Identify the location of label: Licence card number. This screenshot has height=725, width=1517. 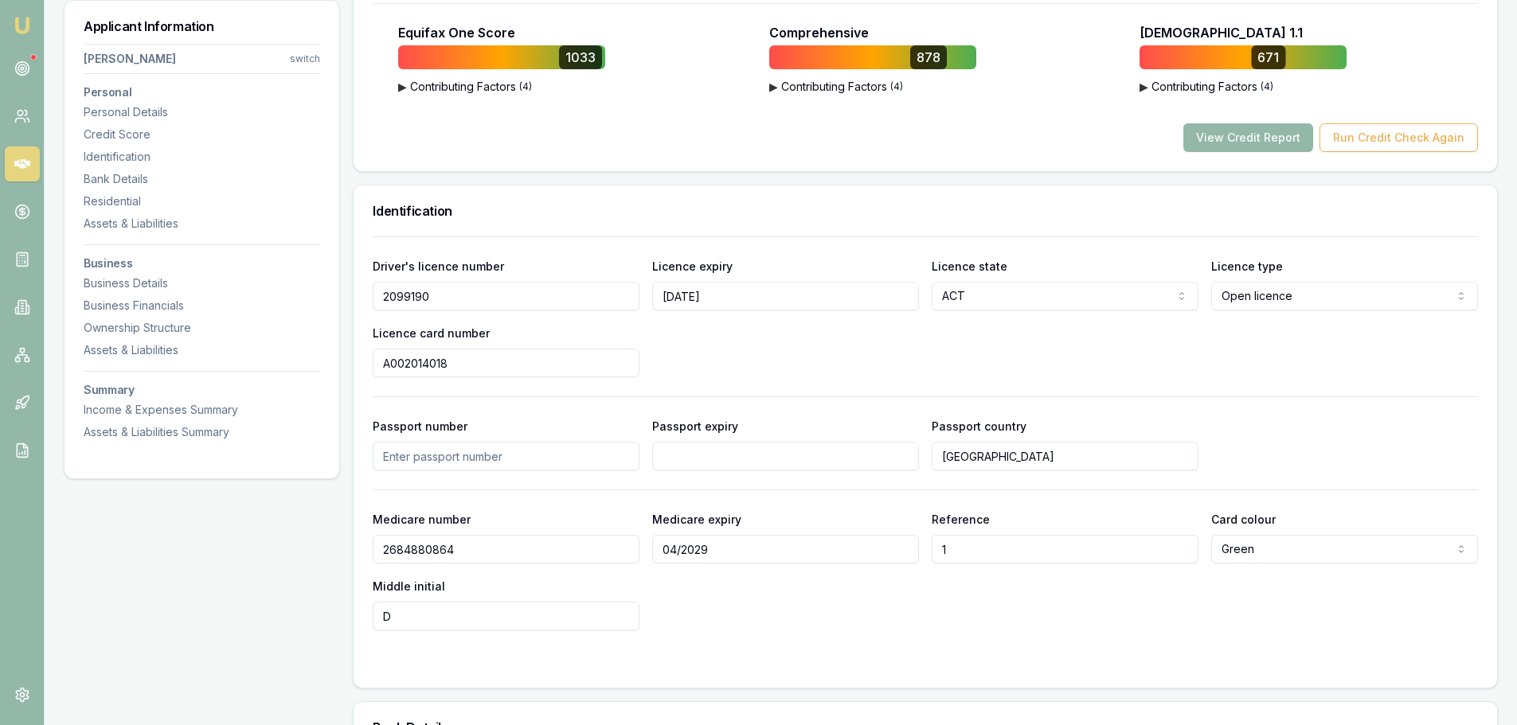
(431, 333).